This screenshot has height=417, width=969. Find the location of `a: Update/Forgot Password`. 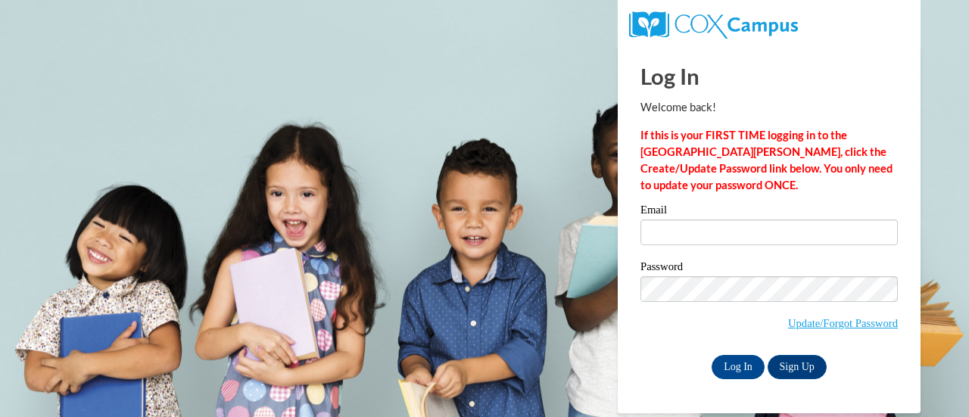

a: Update/Forgot Password is located at coordinates (843, 323).